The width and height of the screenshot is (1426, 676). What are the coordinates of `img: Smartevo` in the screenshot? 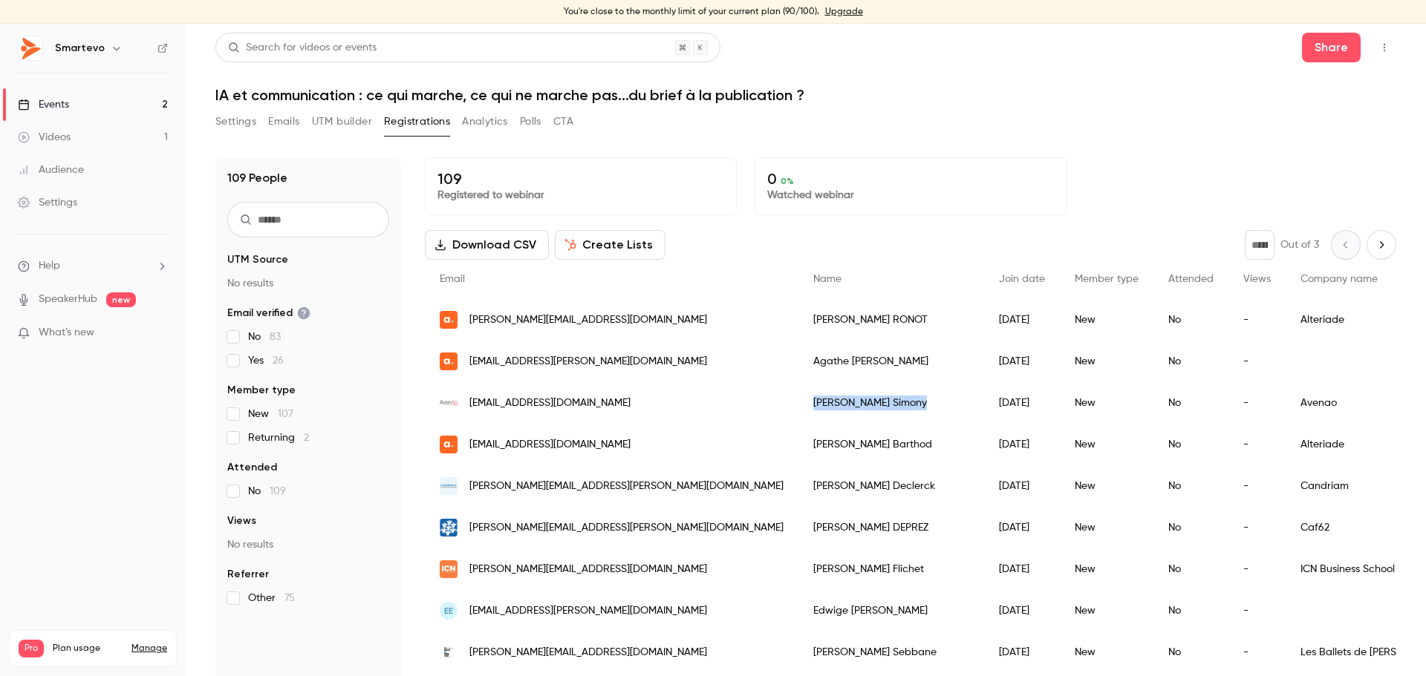 It's located at (30, 48).